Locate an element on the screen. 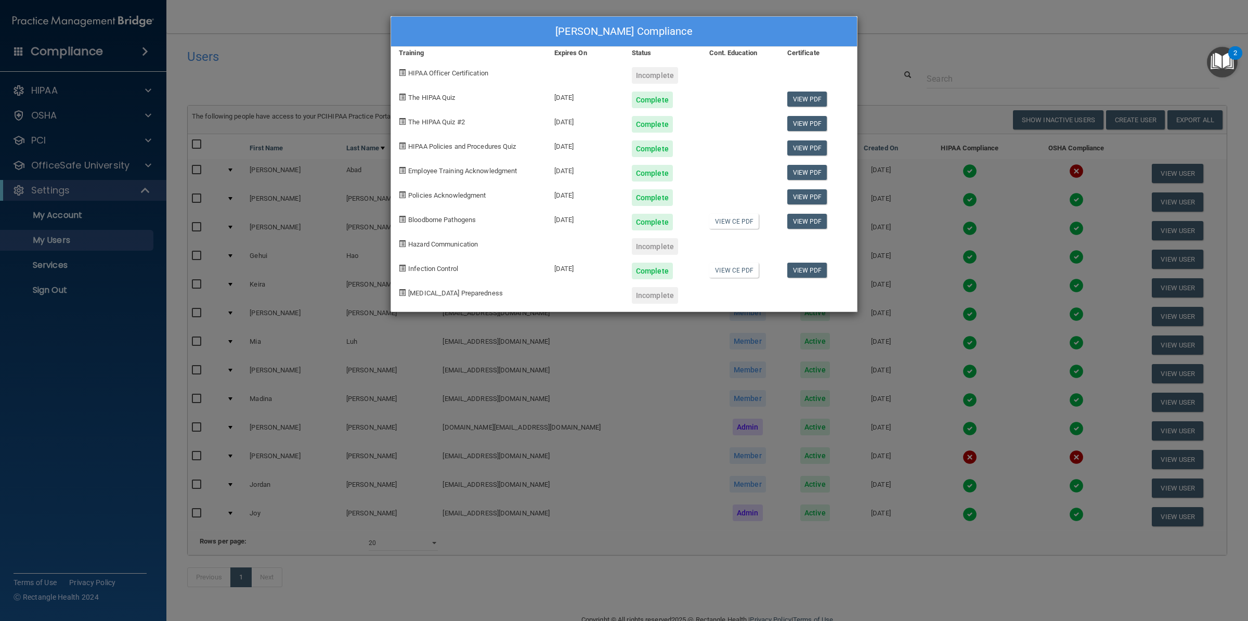 The height and width of the screenshot is (621, 1248). span: The HIPAA Quiz #2 is located at coordinates (436, 122).